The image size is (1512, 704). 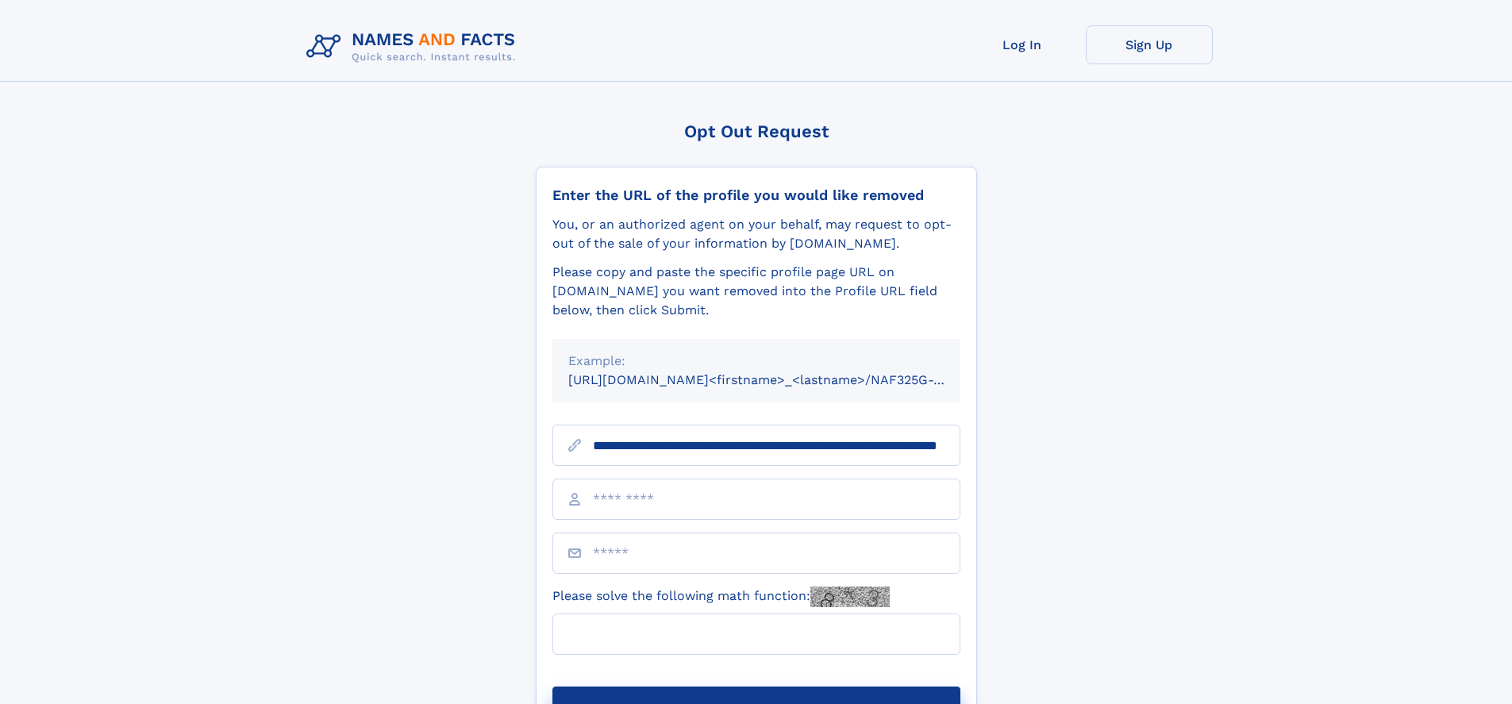 What do you see at coordinates (756, 361) in the screenshot?
I see `div: Example:` at bounding box center [756, 361].